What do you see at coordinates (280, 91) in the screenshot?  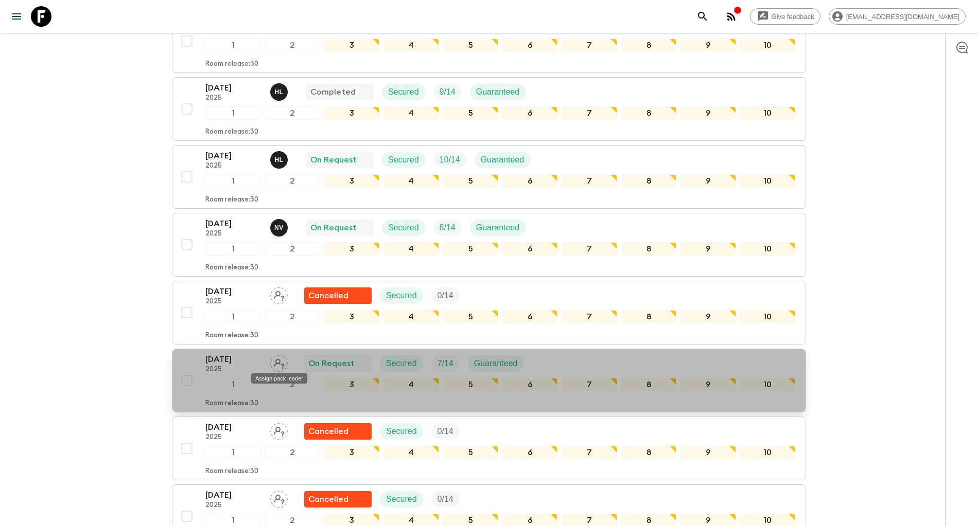 I see `span: Hoang Le Ngoc` at bounding box center [280, 91].